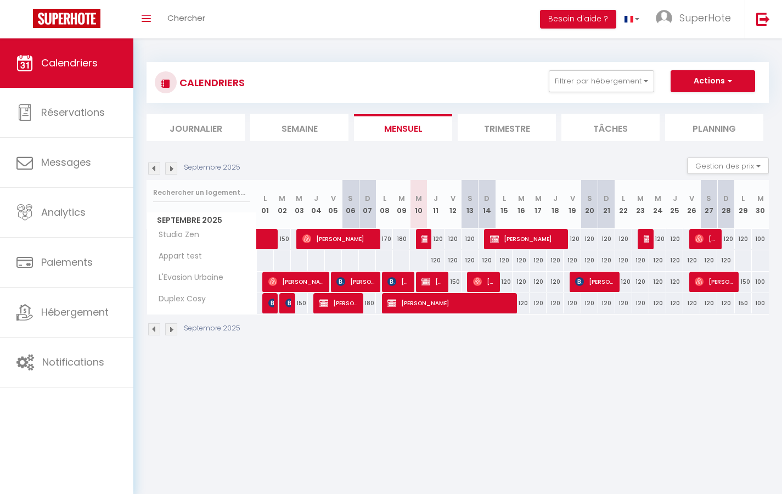 This screenshot has height=494, width=782. Describe the element at coordinates (743, 204) in the screenshot. I see `th: 29` at that location.